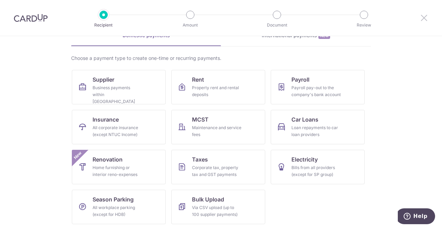 This screenshot has height=229, width=442. I want to click on span: Rent, so click(198, 80).